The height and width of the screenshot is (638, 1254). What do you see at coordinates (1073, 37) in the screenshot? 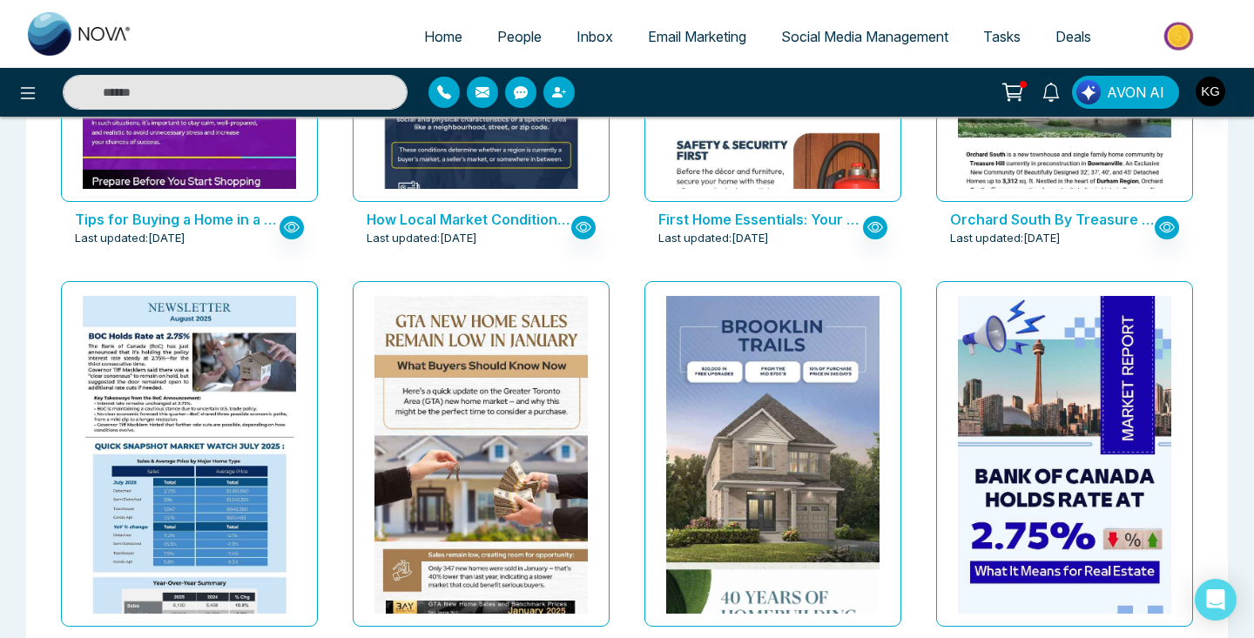
I see `span: Deals` at bounding box center [1073, 37].